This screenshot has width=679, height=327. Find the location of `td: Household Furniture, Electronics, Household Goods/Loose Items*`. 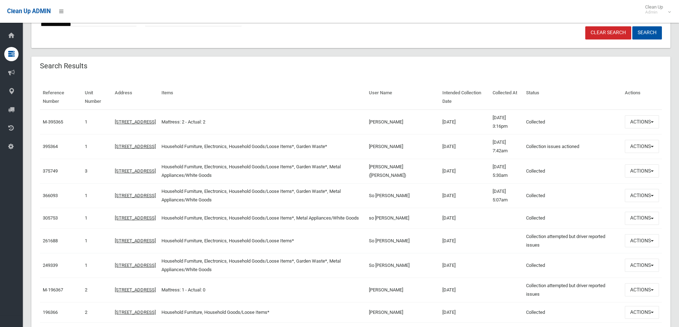

td: Household Furniture, Electronics, Household Goods/Loose Items* is located at coordinates (262, 241).